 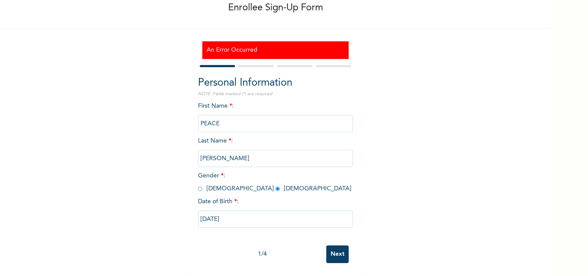 What do you see at coordinates (276, 149) in the screenshot?
I see `span: Last Name :` at bounding box center [276, 149].